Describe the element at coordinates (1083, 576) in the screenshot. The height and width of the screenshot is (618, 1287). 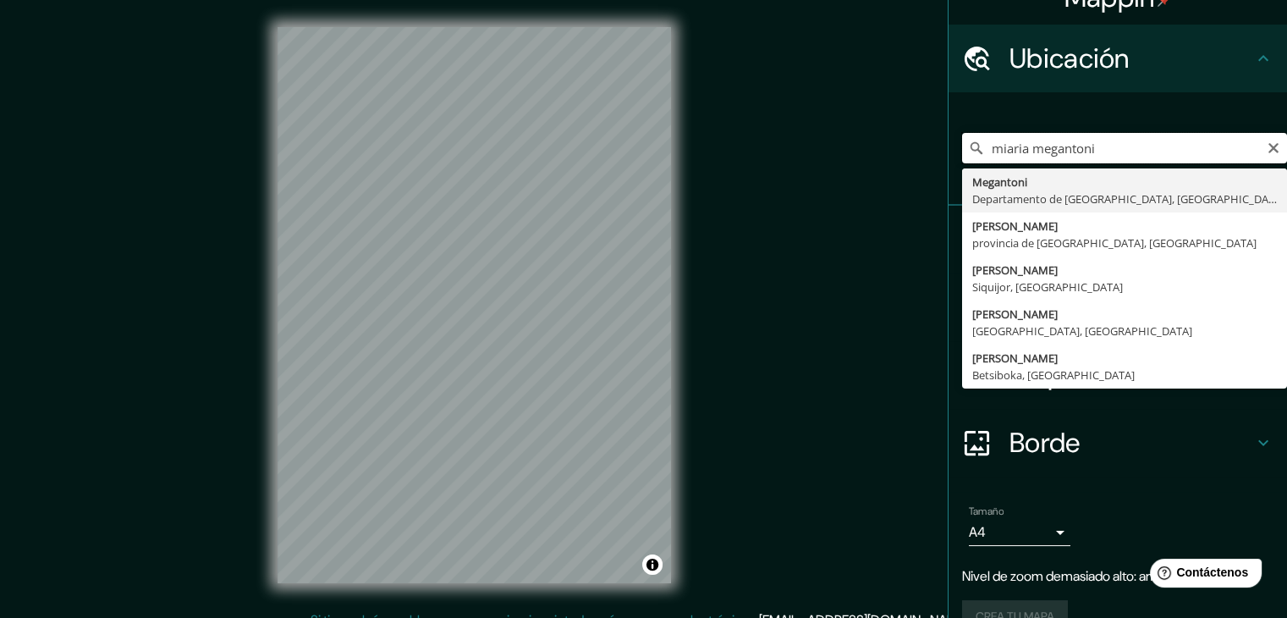
I see `font: Nivel de zoom demasiado alto: amplíe más` at that location.